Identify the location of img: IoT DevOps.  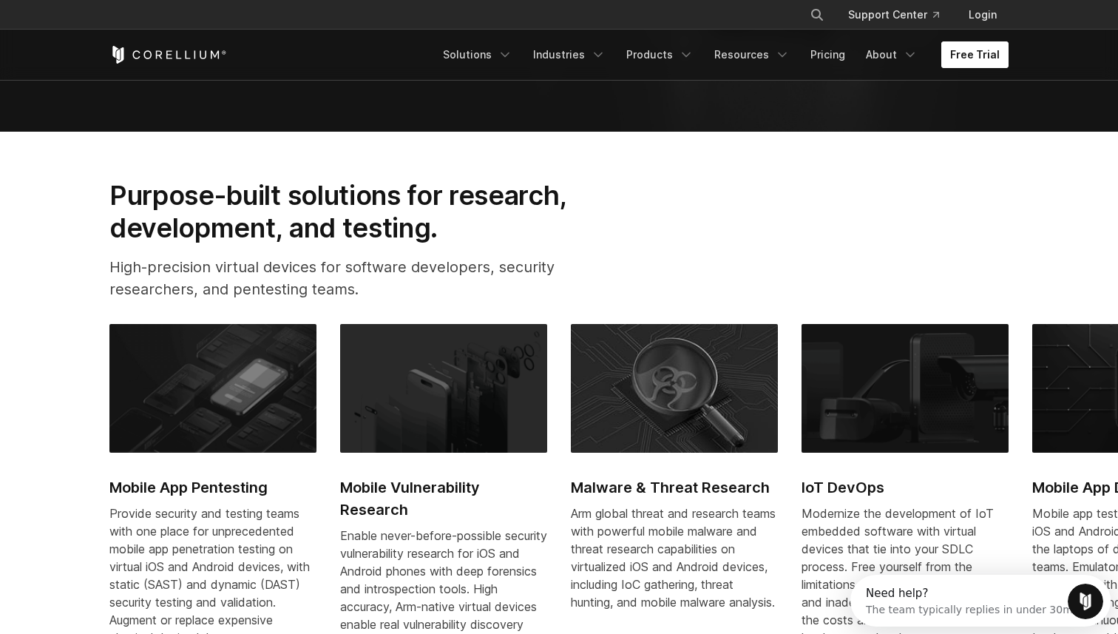
(905, 388).